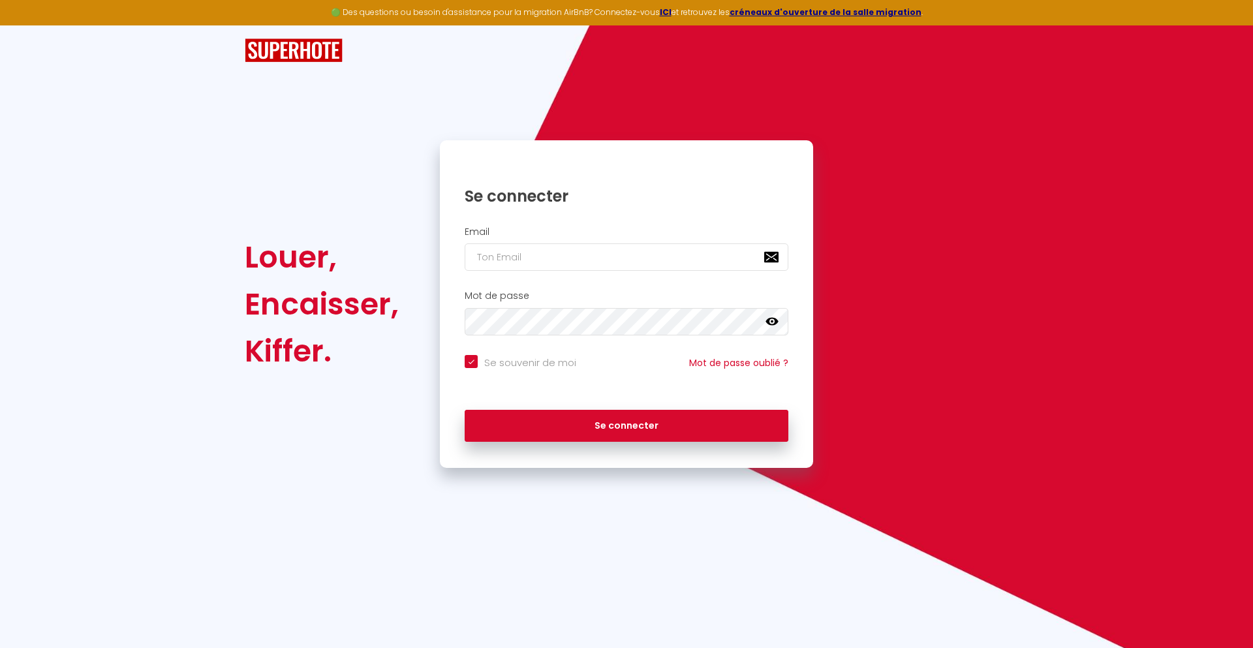  Describe the element at coordinates (626, 196) in the screenshot. I see `h1: Se connecter` at that location.